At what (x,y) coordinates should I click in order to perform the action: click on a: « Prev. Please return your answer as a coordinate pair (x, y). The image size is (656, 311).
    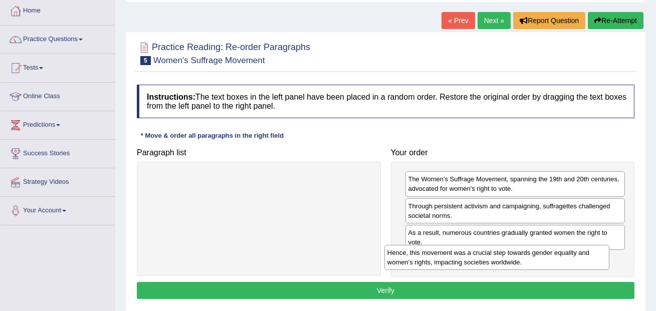
    Looking at the image, I should click on (458, 21).